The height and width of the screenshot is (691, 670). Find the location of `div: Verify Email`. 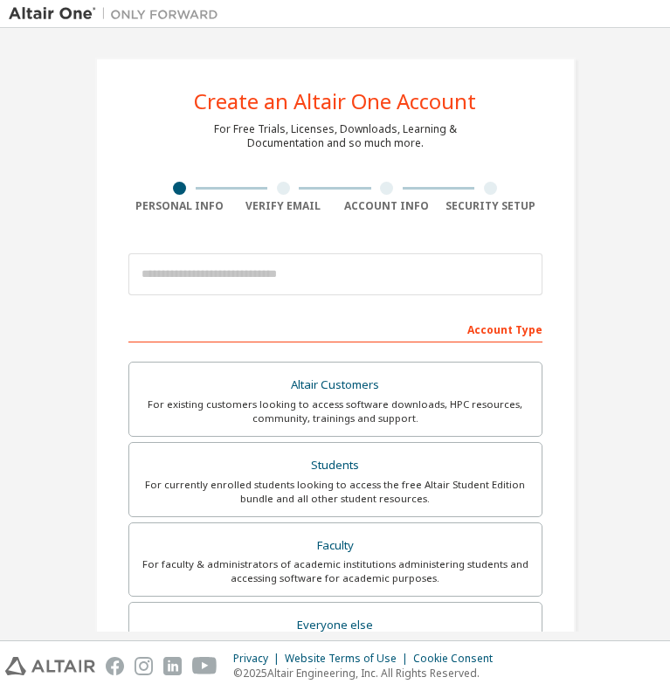

div: Verify Email is located at coordinates (283, 206).